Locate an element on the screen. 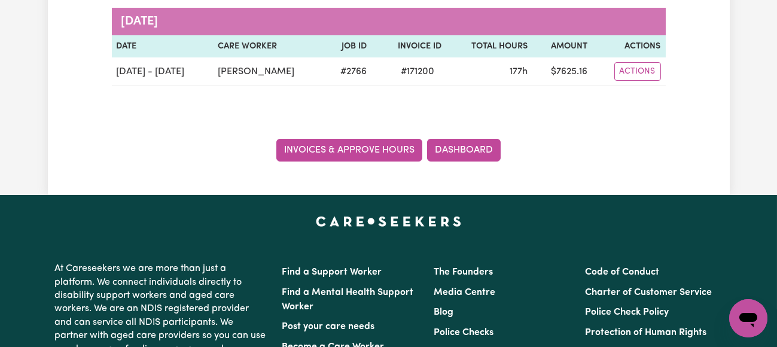 The image size is (777, 347). a: The Founders is located at coordinates (463, 272).